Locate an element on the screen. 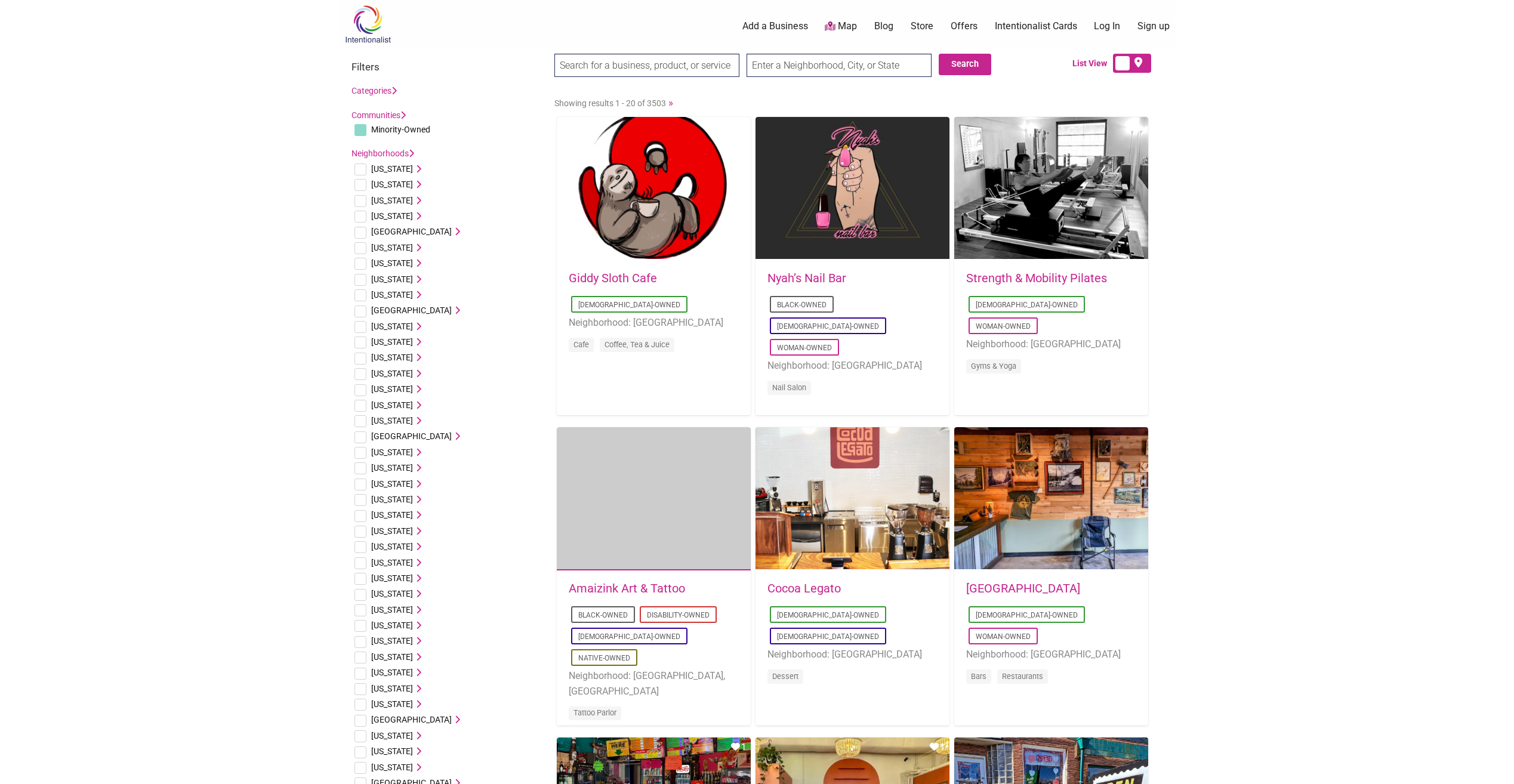 Image resolution: width=1514 pixels, height=784 pixels. a: Intentionalist Cards is located at coordinates (1036, 26).